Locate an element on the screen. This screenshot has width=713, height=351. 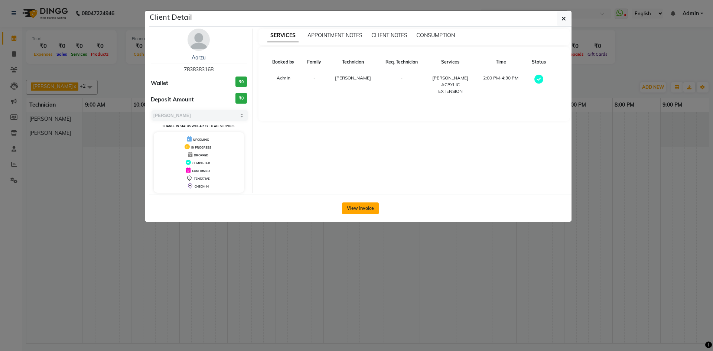
th: Status is located at coordinates (539, 62).